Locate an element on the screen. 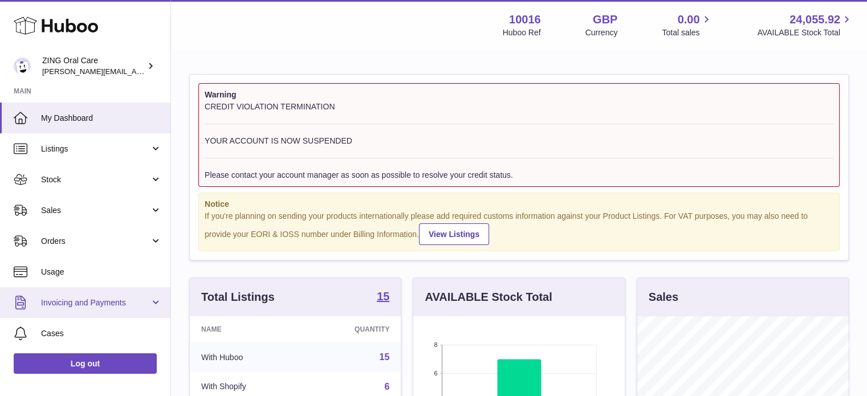 This screenshot has width=867, height=396. span: Sales is located at coordinates (95, 210).